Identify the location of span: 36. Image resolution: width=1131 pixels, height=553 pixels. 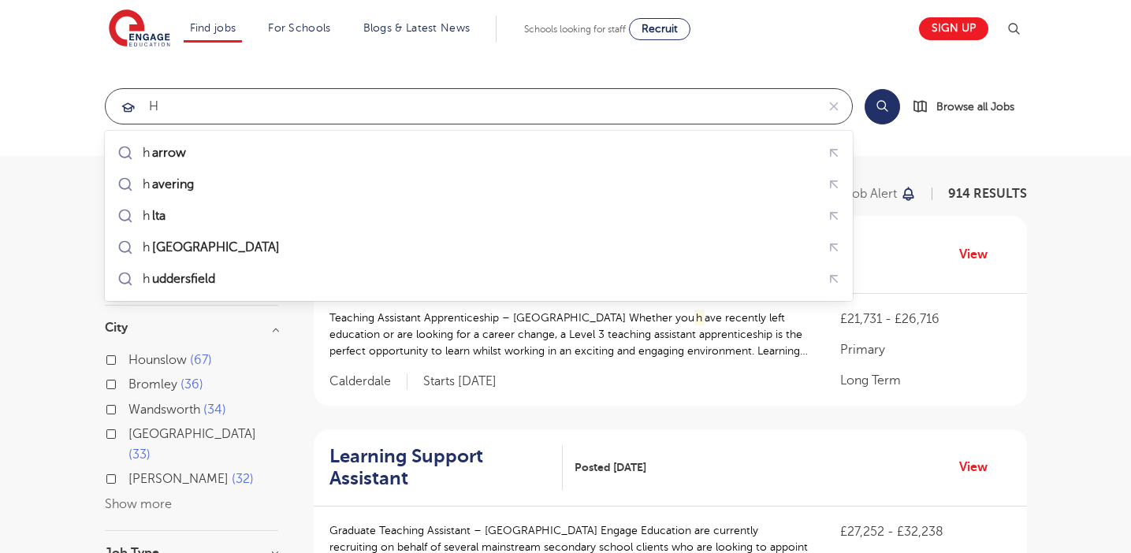
(191, 385).